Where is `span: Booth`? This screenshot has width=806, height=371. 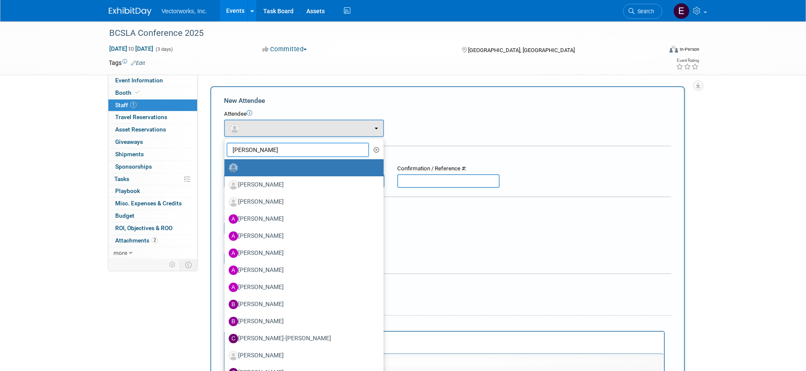 span: Booth is located at coordinates (128, 93).